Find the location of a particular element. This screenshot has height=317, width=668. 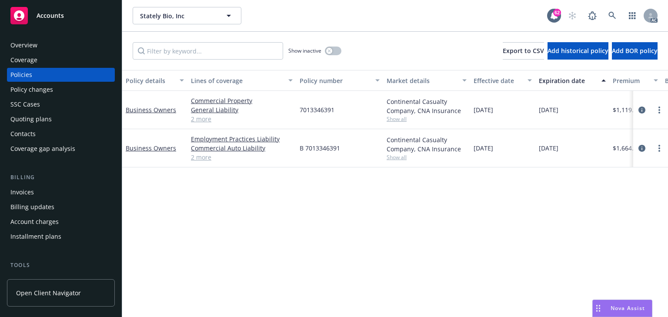

button: Expiration date is located at coordinates (572, 80).